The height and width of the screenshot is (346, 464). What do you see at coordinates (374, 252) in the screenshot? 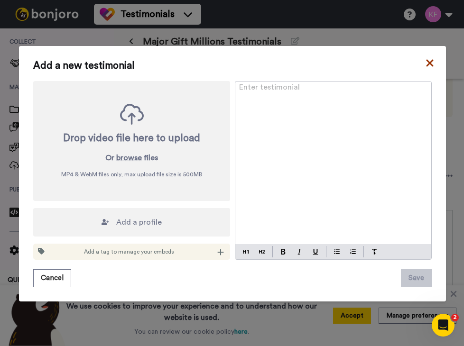
I see `img: clear-format.svg` at bounding box center [374, 252].